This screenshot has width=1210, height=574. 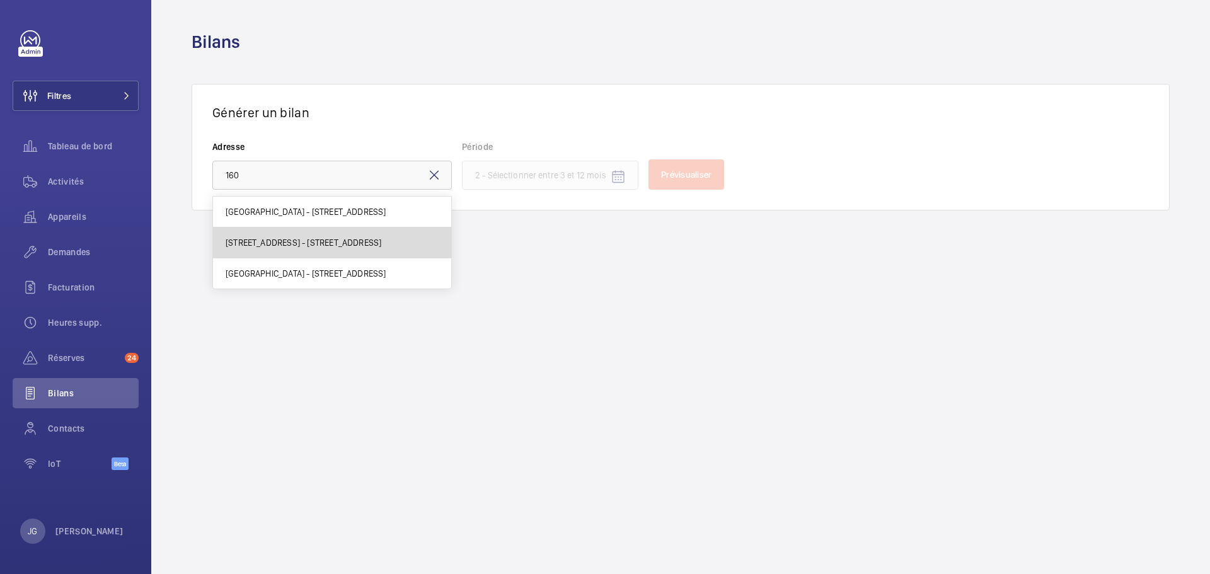 I want to click on span: Appareils, so click(x=93, y=217).